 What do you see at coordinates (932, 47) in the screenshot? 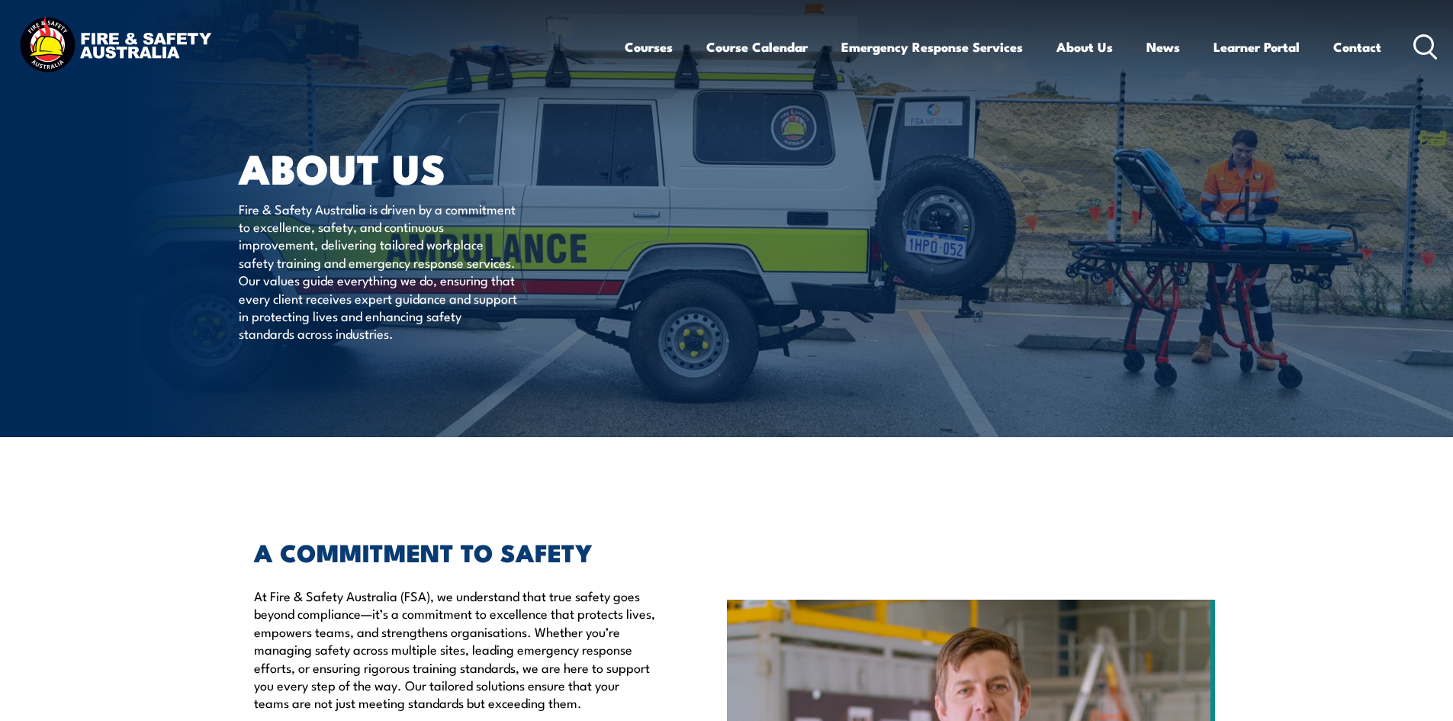
I see `a: Emergency Response Services` at bounding box center [932, 47].